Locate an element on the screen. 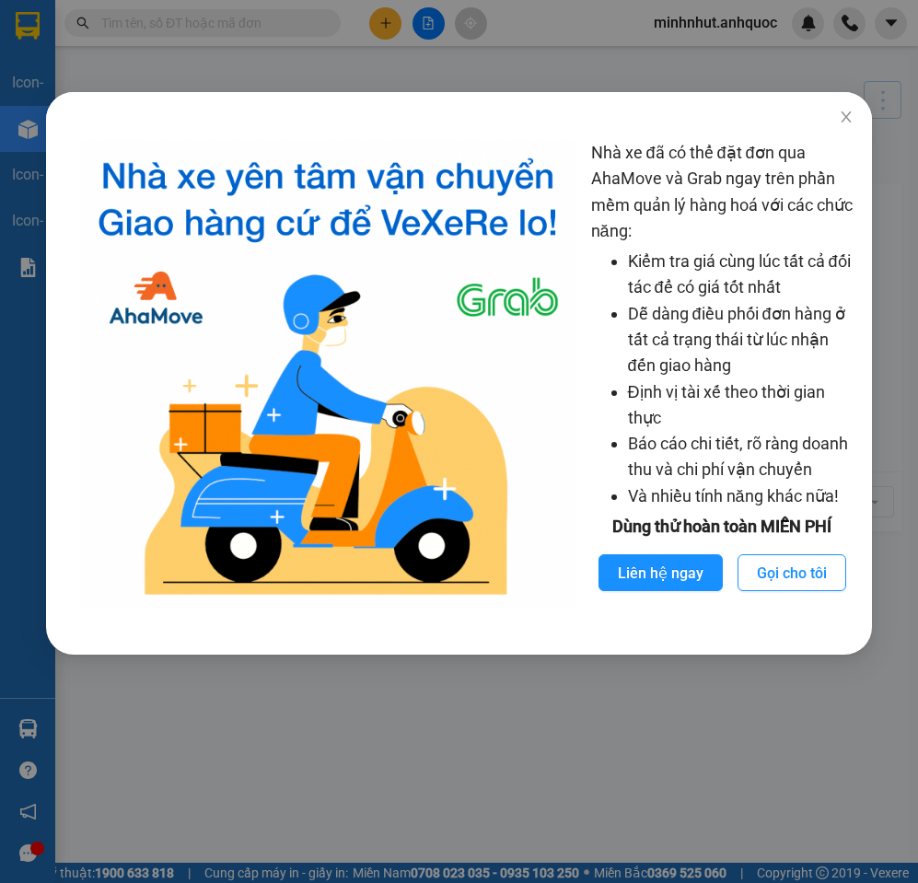 Image resolution: width=918 pixels, height=883 pixels. button: Close is located at coordinates (847, 118).